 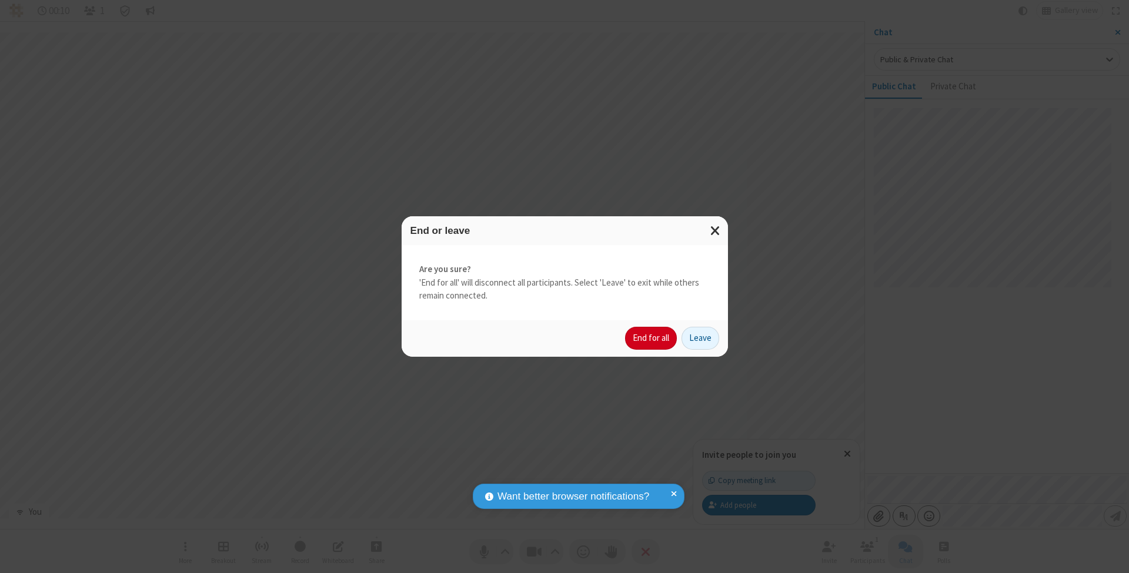 I want to click on strong: Are you sure?, so click(x=565, y=269).